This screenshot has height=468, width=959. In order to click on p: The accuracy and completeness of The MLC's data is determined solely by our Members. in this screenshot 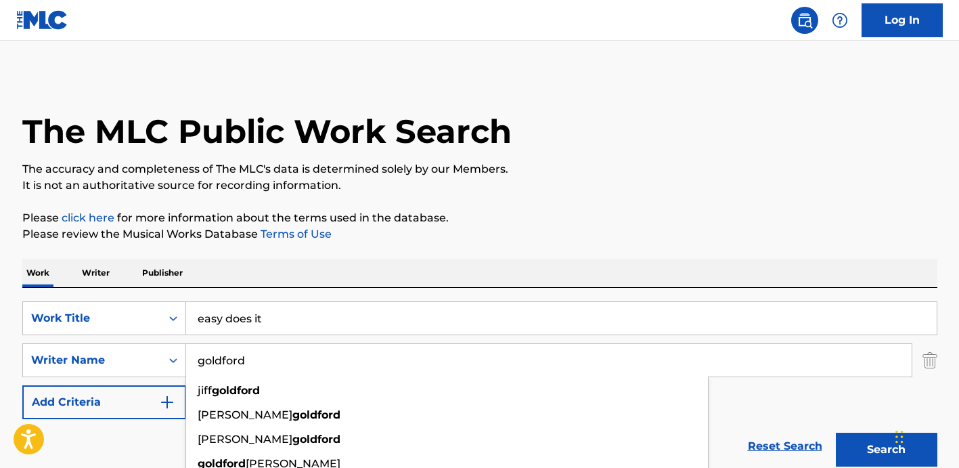, I will do `click(480, 169)`.